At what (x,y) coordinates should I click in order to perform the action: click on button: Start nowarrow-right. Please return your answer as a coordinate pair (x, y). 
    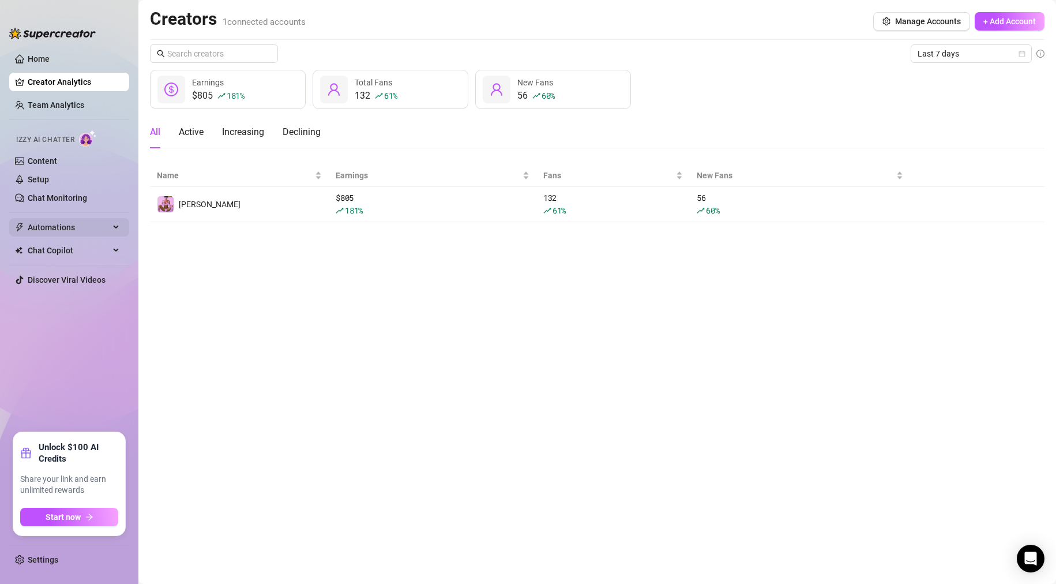
    Looking at the image, I should click on (69, 517).